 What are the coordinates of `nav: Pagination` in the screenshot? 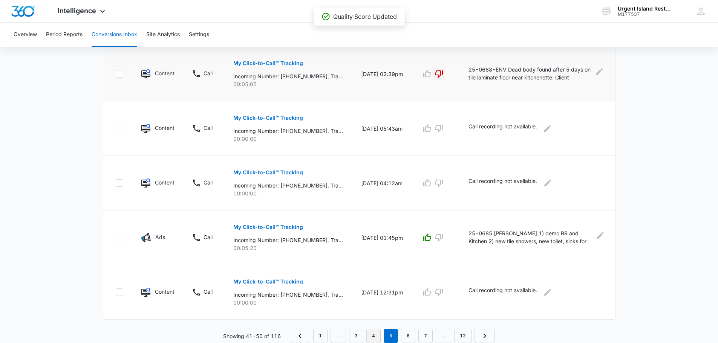 It's located at (392, 336).